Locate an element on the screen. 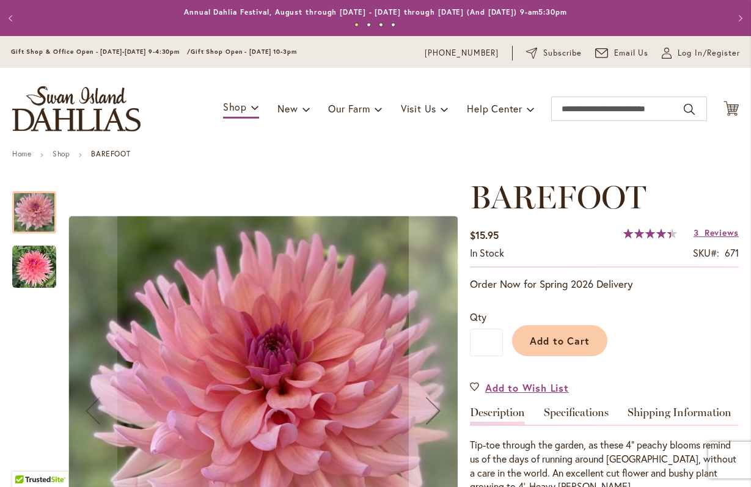 This screenshot has height=487, width=751. span: Subscribe is located at coordinates (562, 53).